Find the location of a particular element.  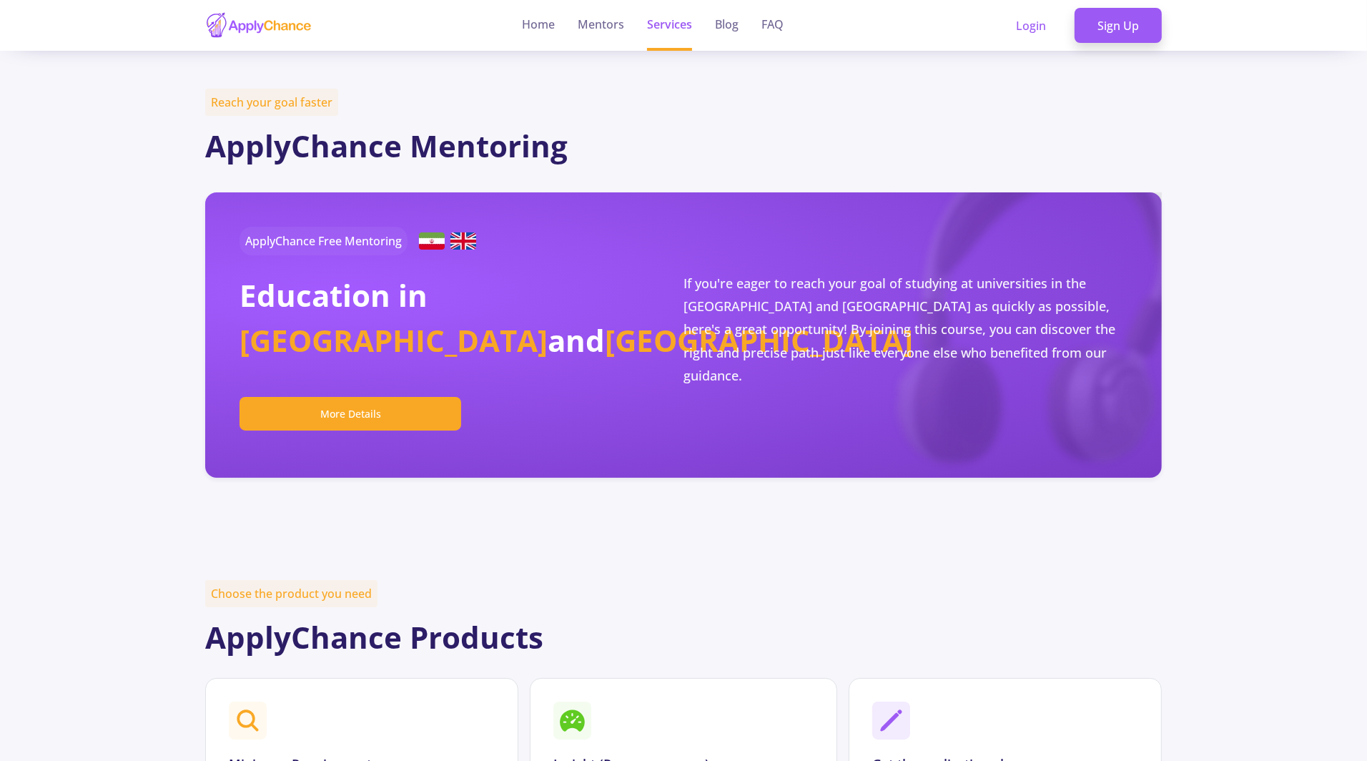

img: applychance logo is located at coordinates (259, 25).